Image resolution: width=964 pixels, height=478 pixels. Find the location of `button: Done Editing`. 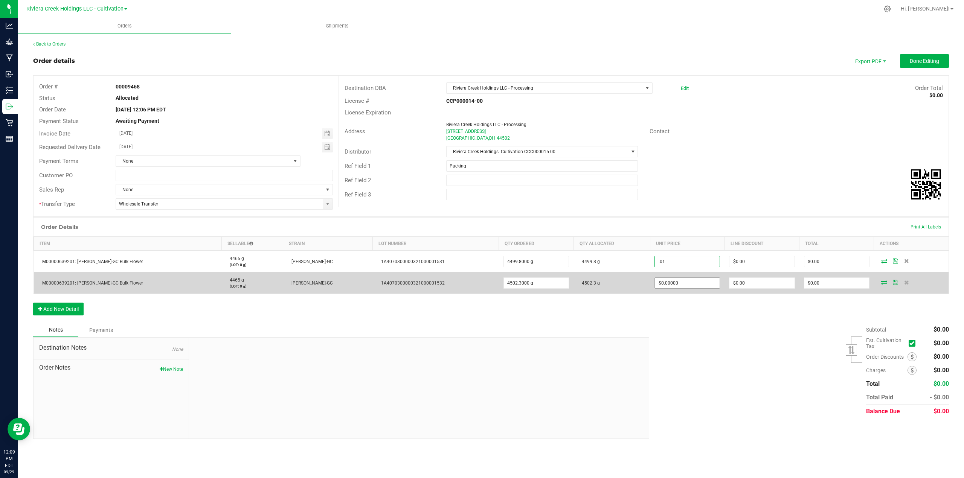

button: Done Editing is located at coordinates (924, 61).